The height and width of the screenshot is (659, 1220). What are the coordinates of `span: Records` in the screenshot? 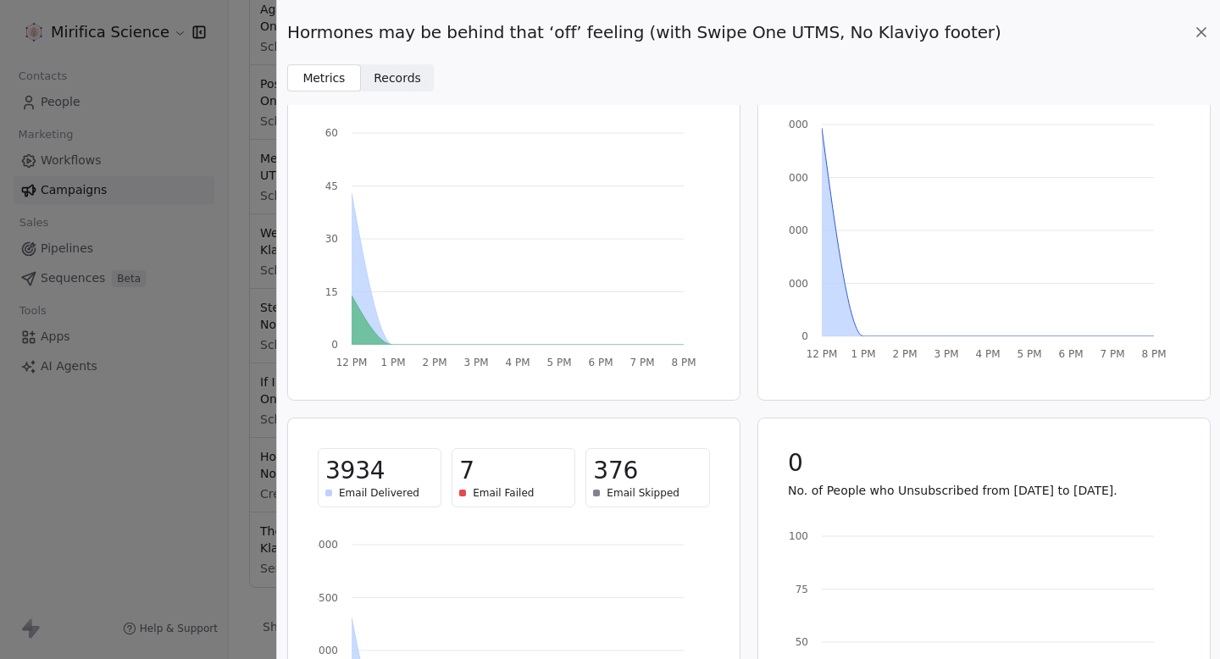 It's located at (397, 78).